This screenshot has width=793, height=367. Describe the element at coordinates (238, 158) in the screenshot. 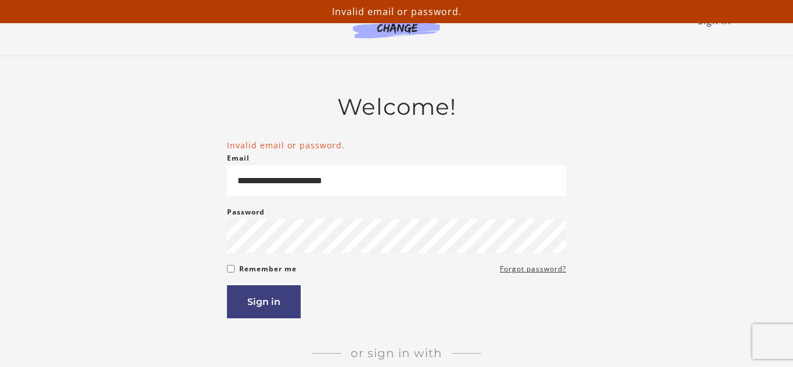

I see `label: Email` at that location.